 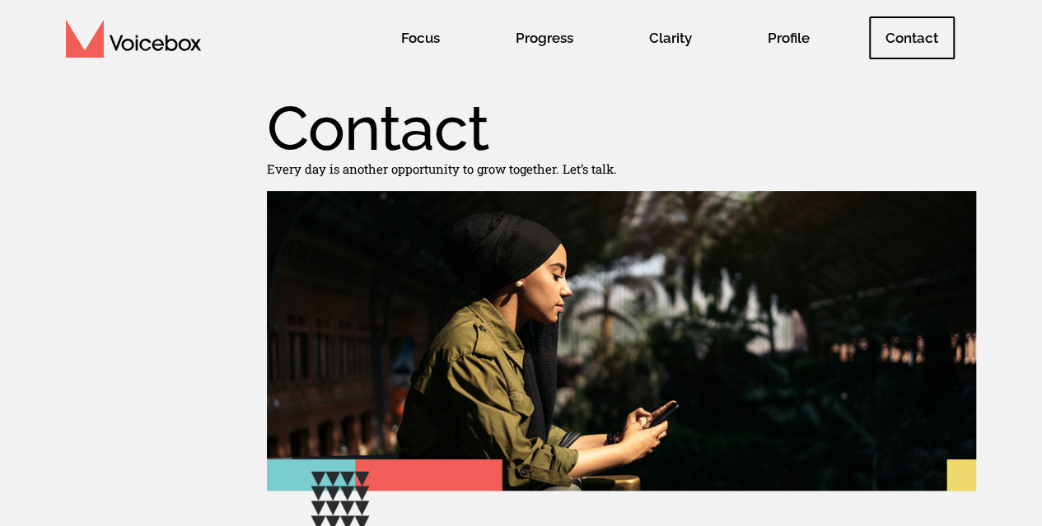 I want to click on span: Focus, so click(x=420, y=38).